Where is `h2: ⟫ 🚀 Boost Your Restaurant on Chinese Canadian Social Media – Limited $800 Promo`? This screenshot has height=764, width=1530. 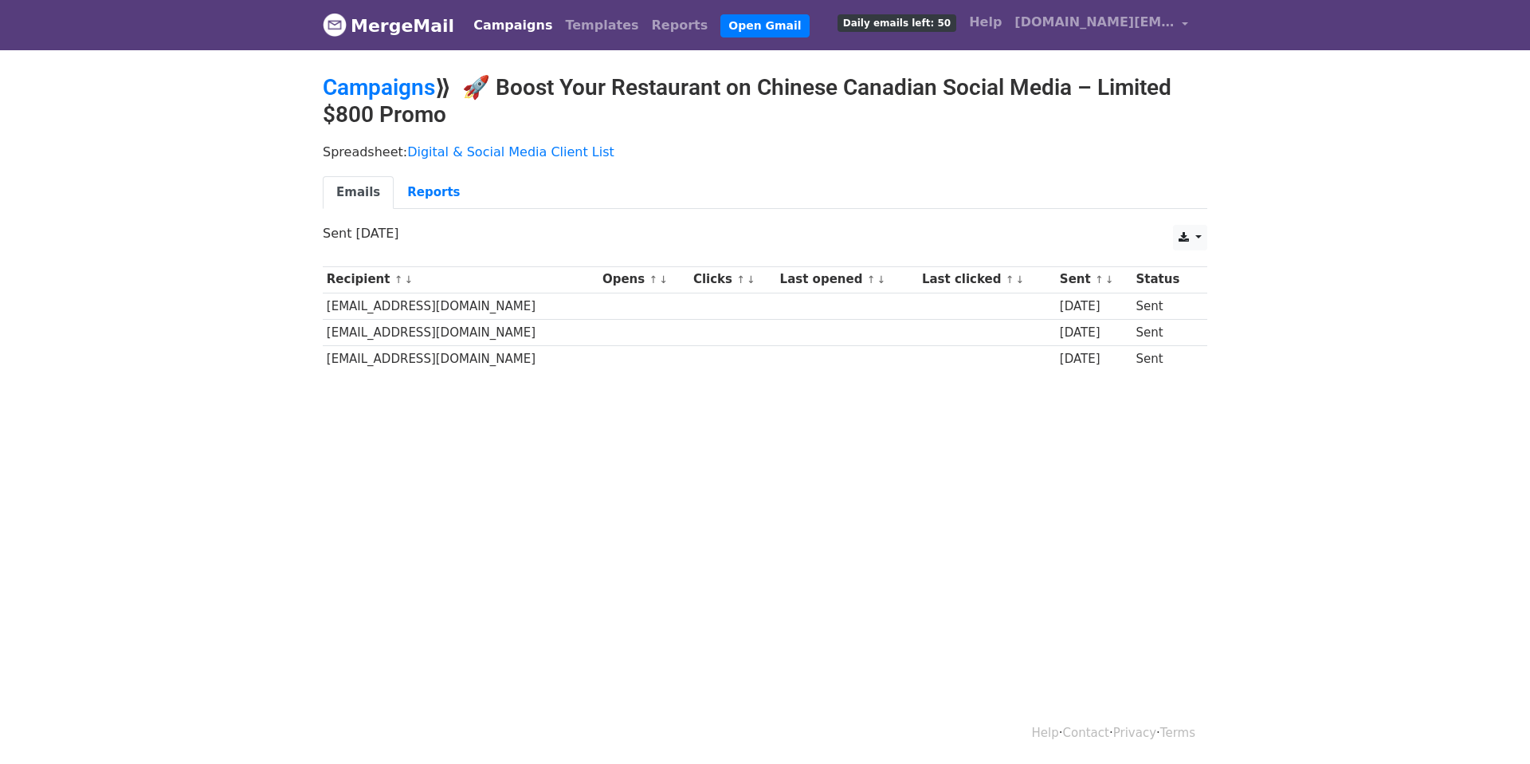
h2: ⟫ 🚀 Boost Your Restaurant on Chinese Canadian Social Media – Limited $800 Promo is located at coordinates (765, 100).